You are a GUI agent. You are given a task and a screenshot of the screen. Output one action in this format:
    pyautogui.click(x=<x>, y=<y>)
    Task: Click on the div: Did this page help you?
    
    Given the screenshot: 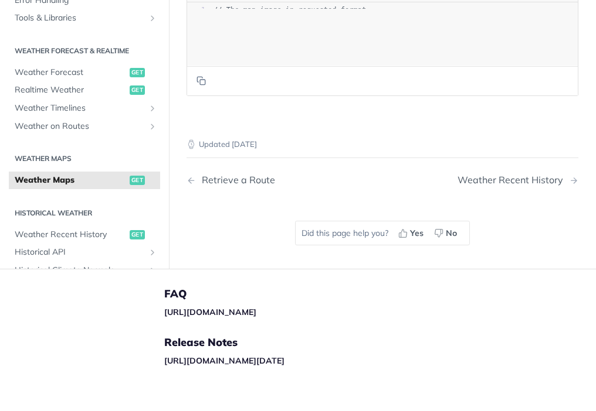 What is the action you would take?
    pyautogui.click(x=382, y=233)
    